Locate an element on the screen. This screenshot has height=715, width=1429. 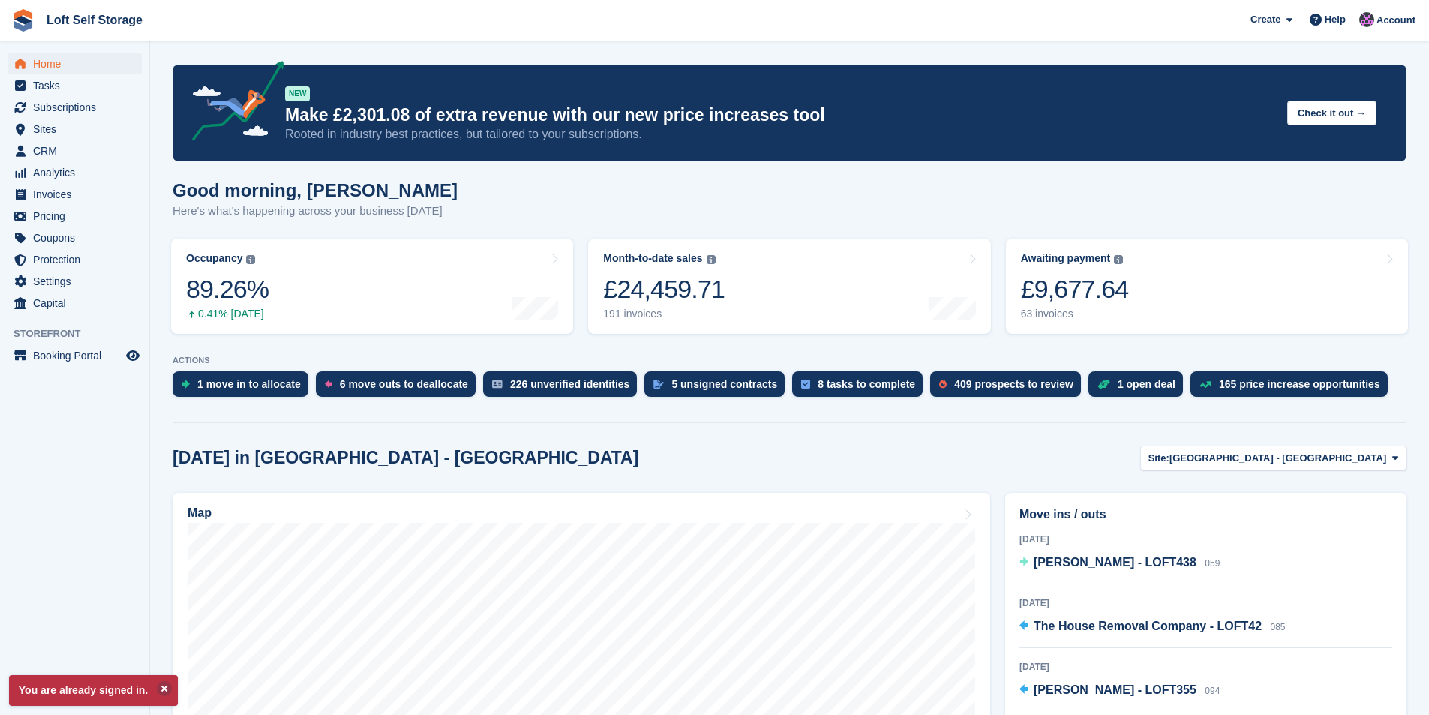
a: Preview store is located at coordinates (133, 356).